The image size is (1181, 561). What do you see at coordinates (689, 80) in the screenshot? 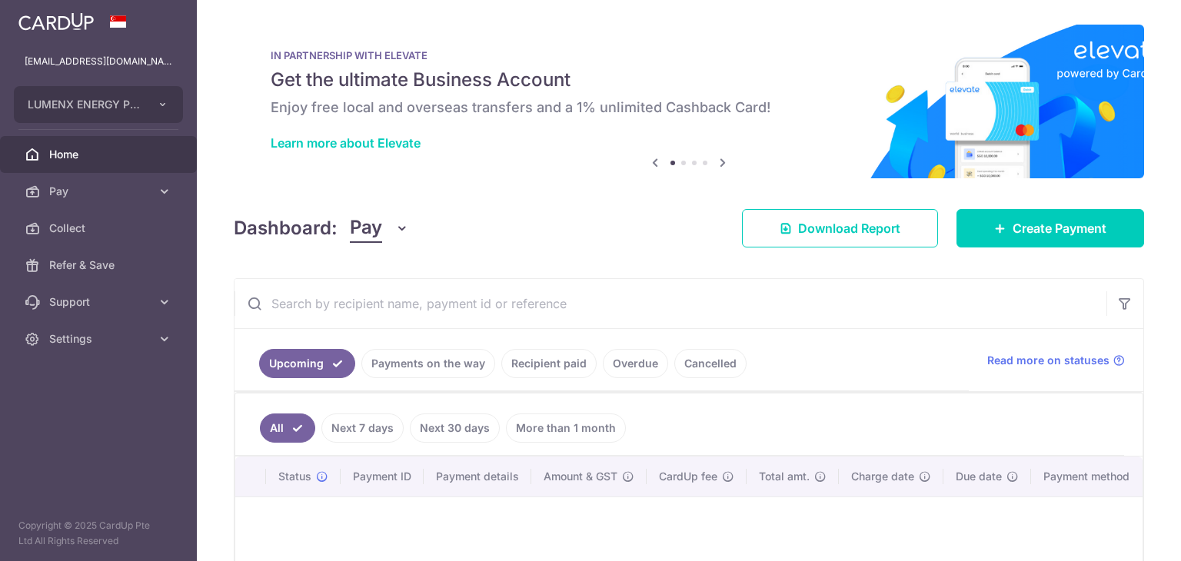
I see `h5: Get the ultimate Business Account` at bounding box center [689, 80].